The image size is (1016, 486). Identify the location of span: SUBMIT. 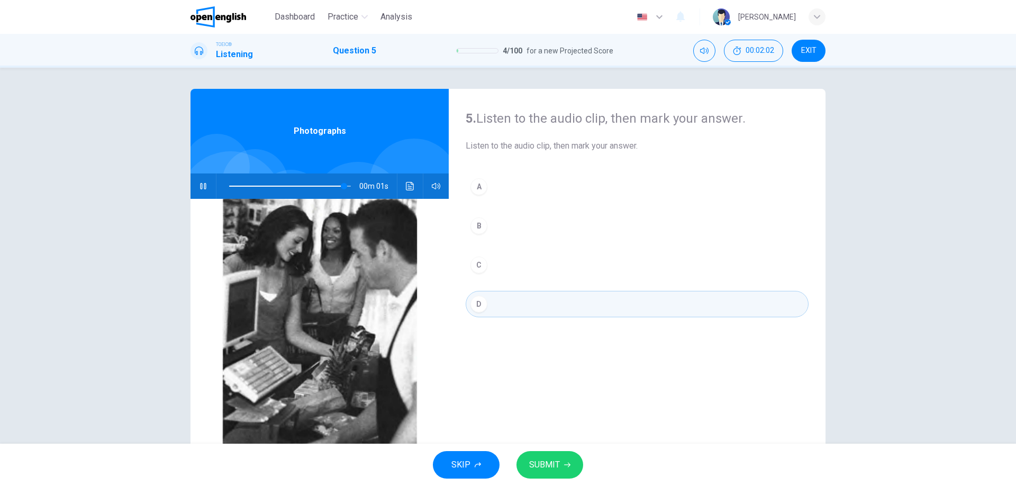
(544, 465).